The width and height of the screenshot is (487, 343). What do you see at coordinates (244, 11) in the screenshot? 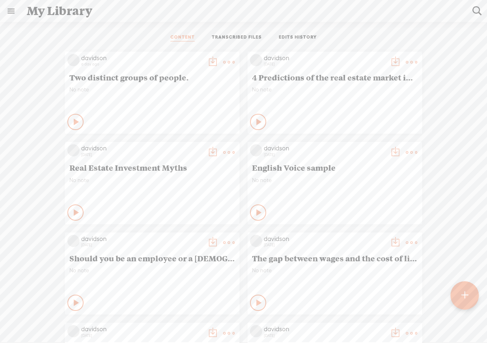
I see `div: My Library` at bounding box center [244, 11].